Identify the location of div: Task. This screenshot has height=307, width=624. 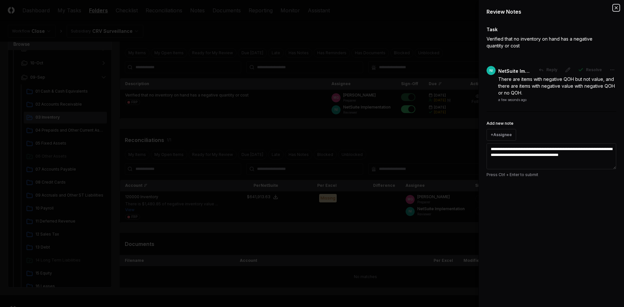
(551, 29).